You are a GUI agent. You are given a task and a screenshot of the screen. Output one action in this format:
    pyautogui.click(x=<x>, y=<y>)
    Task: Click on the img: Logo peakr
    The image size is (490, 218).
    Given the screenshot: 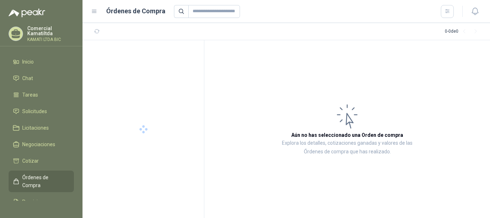 What is the action you would take?
    pyautogui.click(x=27, y=13)
    